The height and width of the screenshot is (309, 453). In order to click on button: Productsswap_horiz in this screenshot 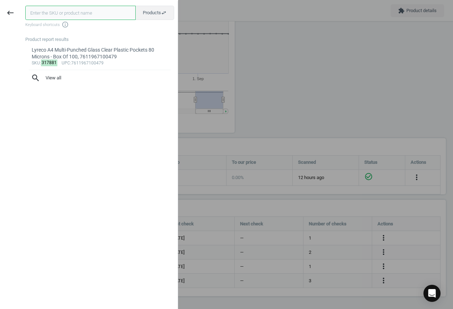, I will do `click(154, 13)`.